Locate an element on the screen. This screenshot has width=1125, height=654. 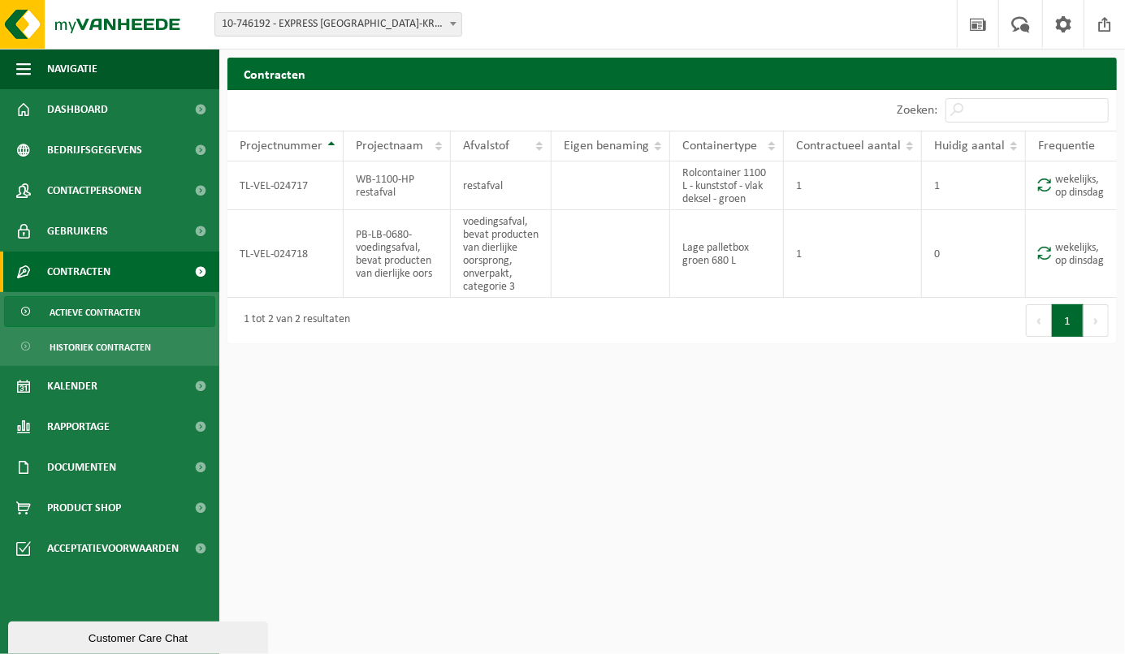
div: Customer Care Chat is located at coordinates (130, 19).